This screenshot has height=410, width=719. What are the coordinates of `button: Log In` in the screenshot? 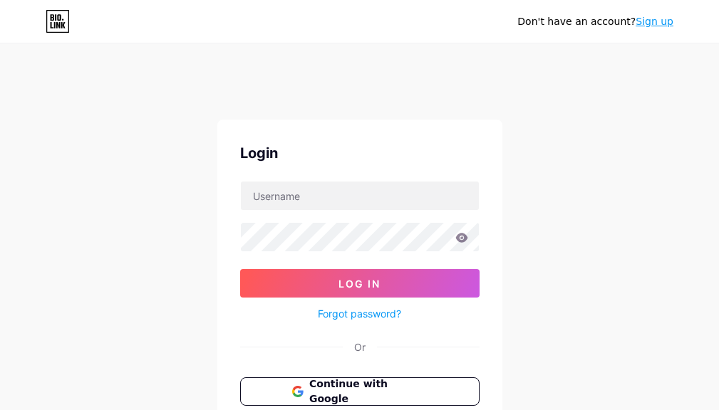 It's located at (360, 284).